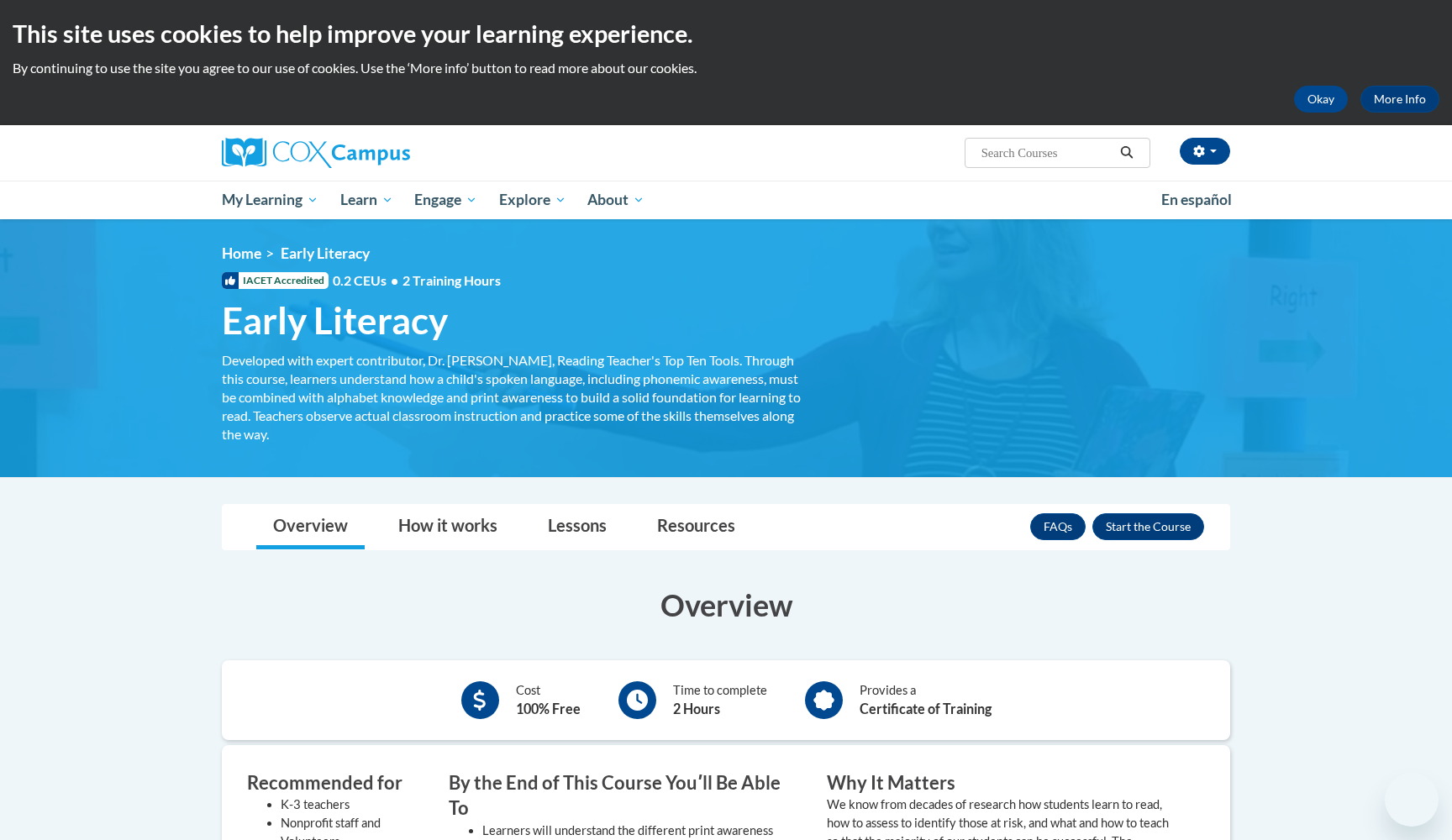 The height and width of the screenshot is (840, 1452). What do you see at coordinates (270, 200) in the screenshot?
I see `span: My Learning` at bounding box center [270, 200].